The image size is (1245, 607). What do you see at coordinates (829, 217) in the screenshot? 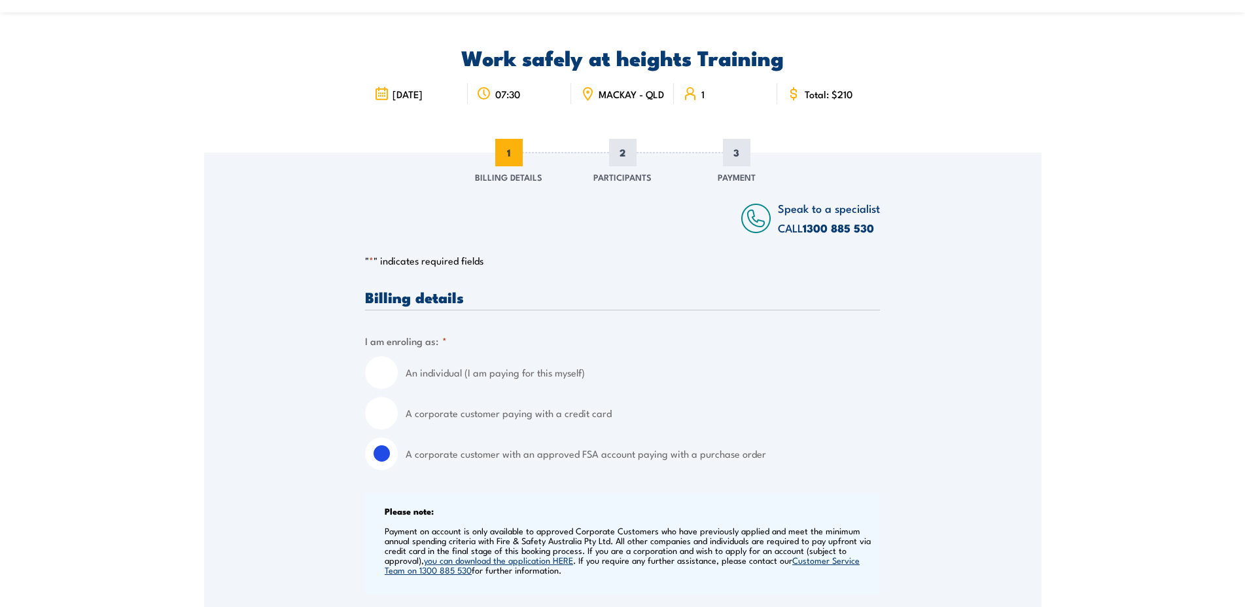
I see `span: Speak to a specialist CALL` at bounding box center [829, 217].